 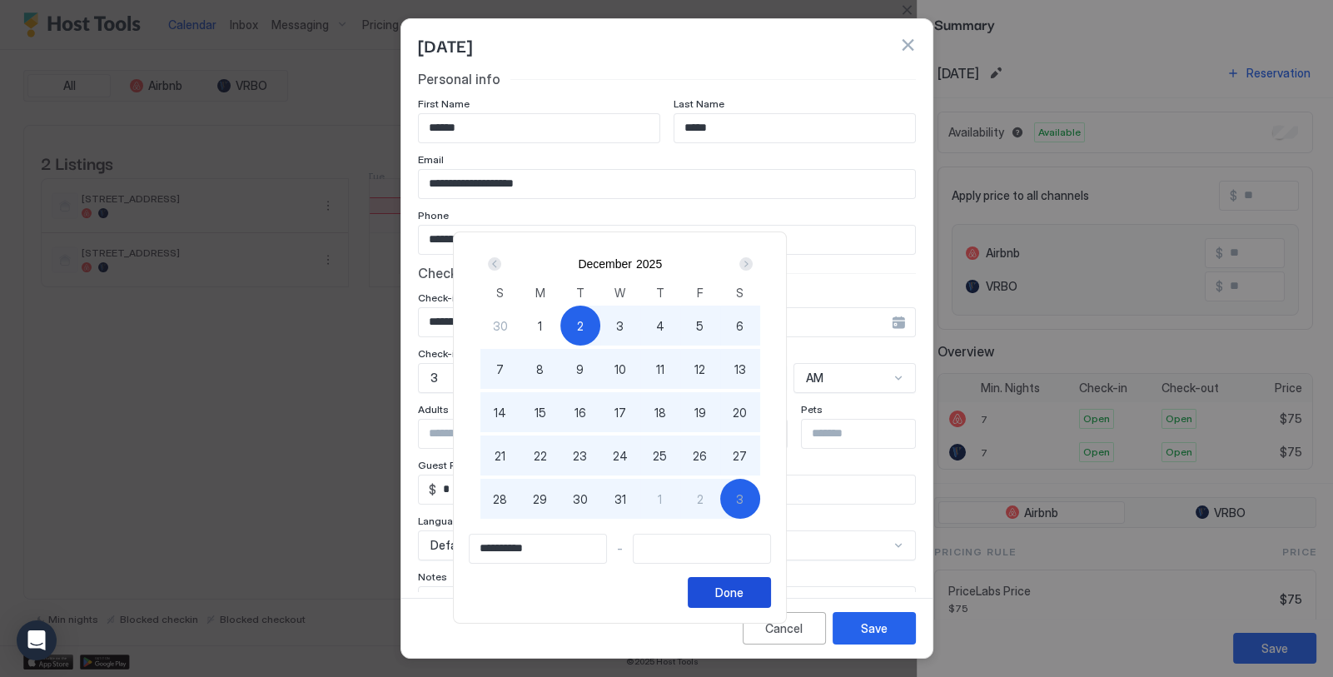 What do you see at coordinates (699, 325) in the screenshot?
I see `span: 5` at bounding box center [699, 325].